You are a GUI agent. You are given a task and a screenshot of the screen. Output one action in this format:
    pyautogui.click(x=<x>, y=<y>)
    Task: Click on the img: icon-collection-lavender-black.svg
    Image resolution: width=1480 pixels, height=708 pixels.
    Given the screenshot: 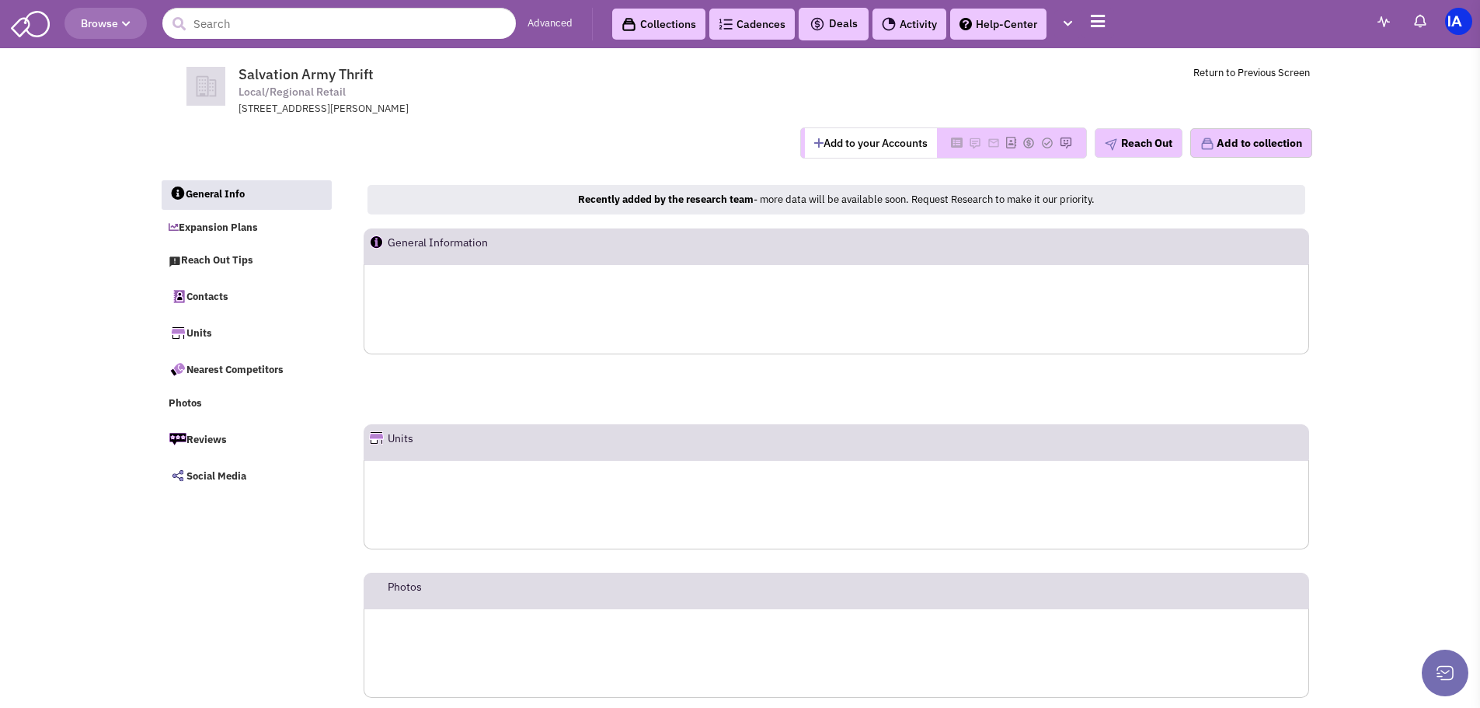 What is the action you would take?
    pyautogui.click(x=629, y=24)
    